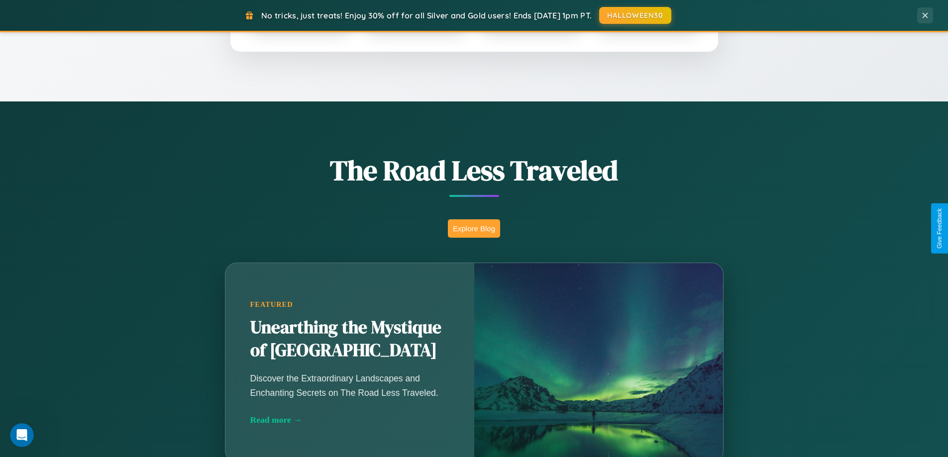  I want to click on div: Featured, so click(350, 305).